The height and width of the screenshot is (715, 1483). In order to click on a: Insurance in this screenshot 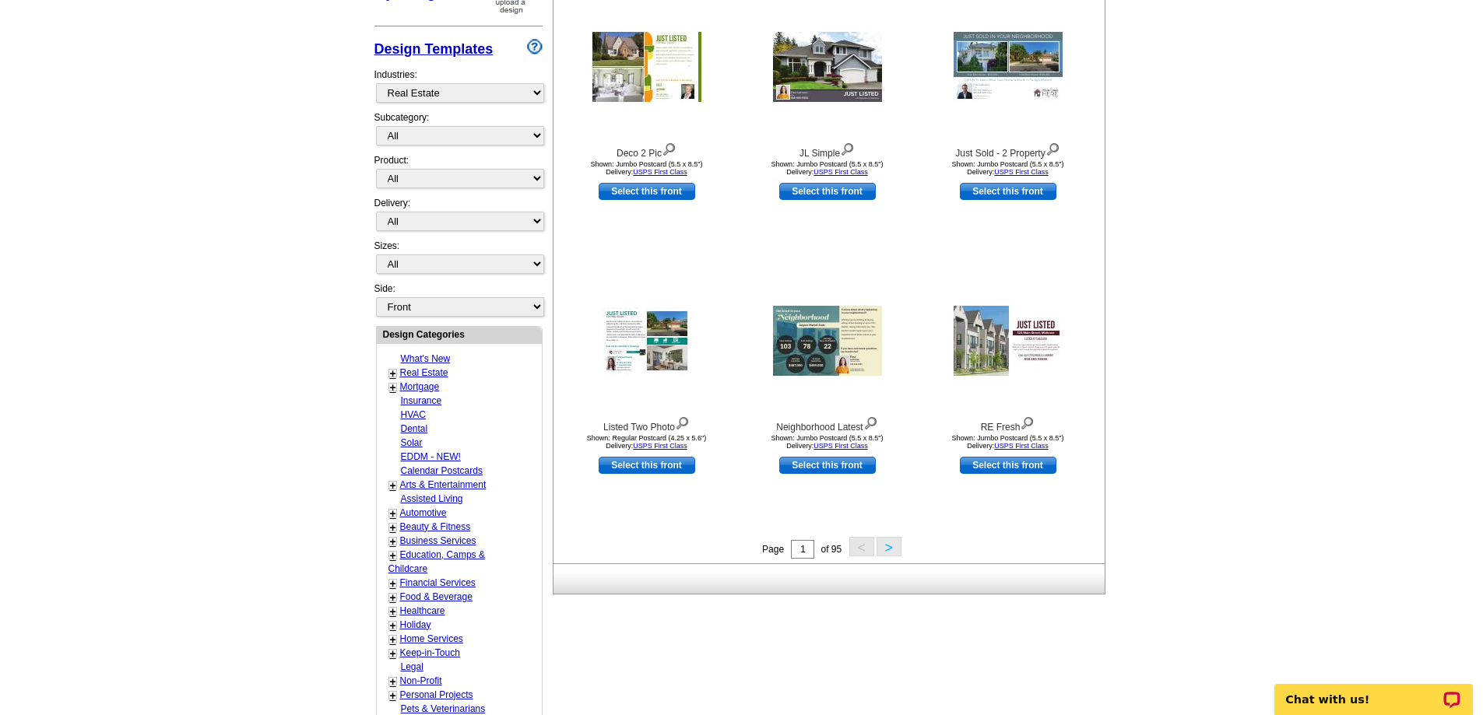, I will do `click(421, 401)`.